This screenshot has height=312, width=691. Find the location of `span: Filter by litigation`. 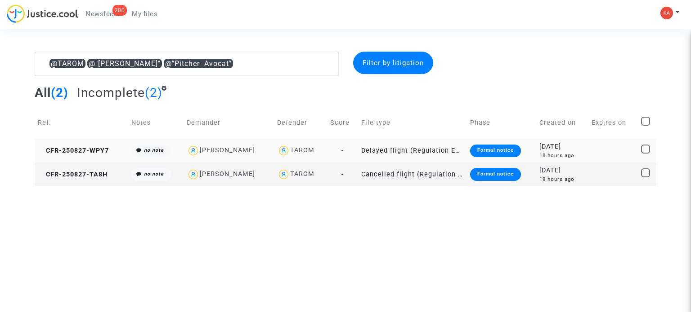

span: Filter by litigation is located at coordinates (393, 63).